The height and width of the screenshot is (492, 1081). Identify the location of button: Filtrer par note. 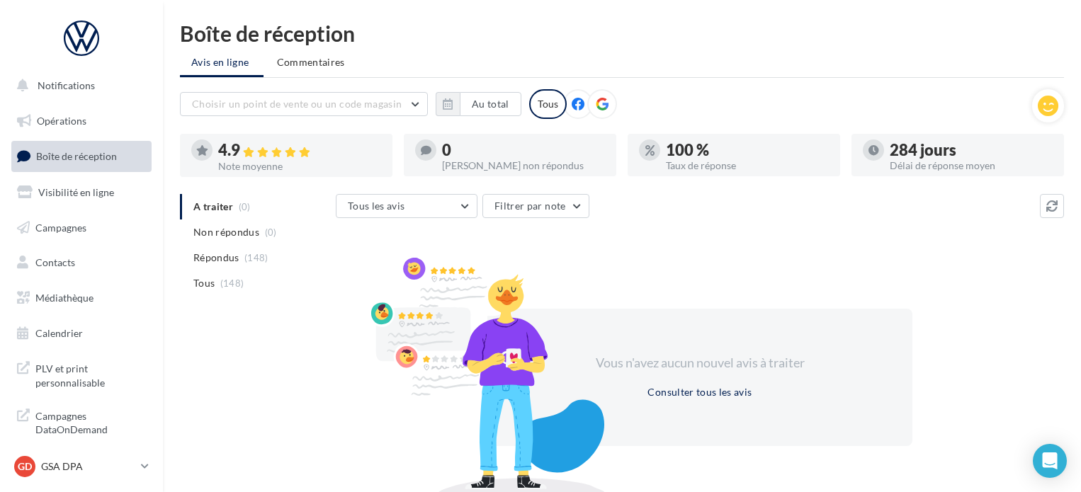
(535, 206).